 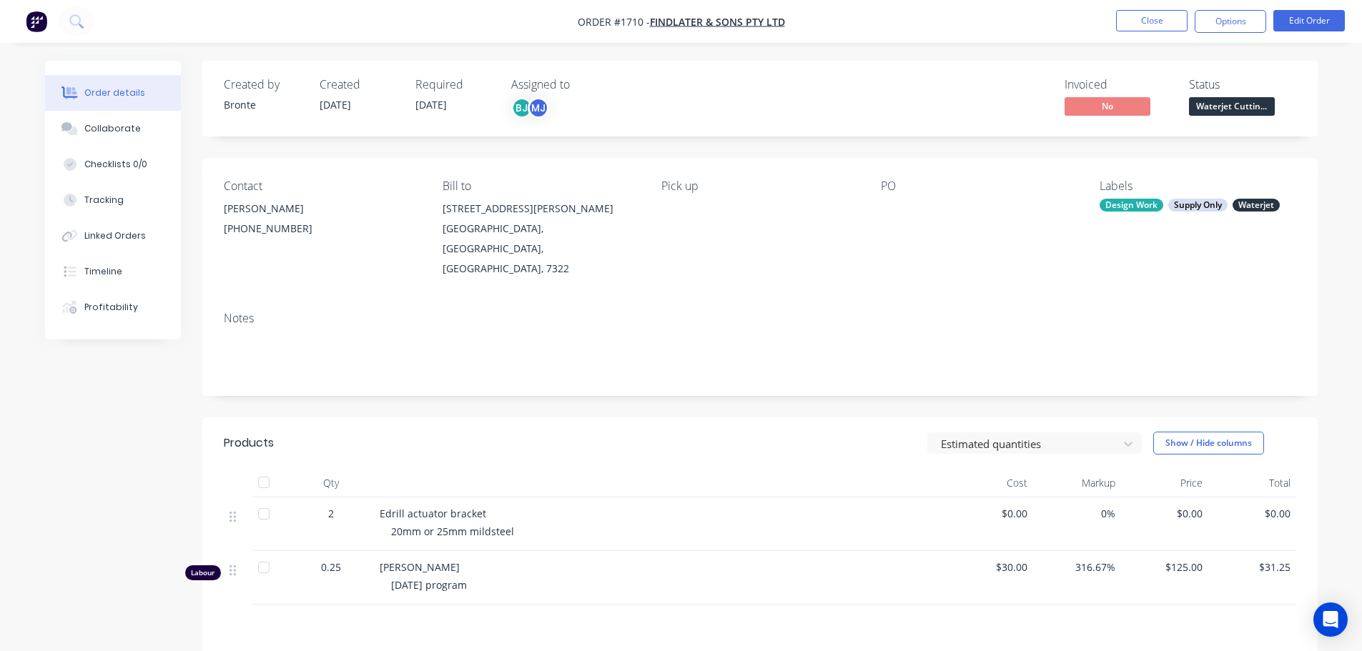 I want to click on div: Collaborate, so click(x=112, y=129).